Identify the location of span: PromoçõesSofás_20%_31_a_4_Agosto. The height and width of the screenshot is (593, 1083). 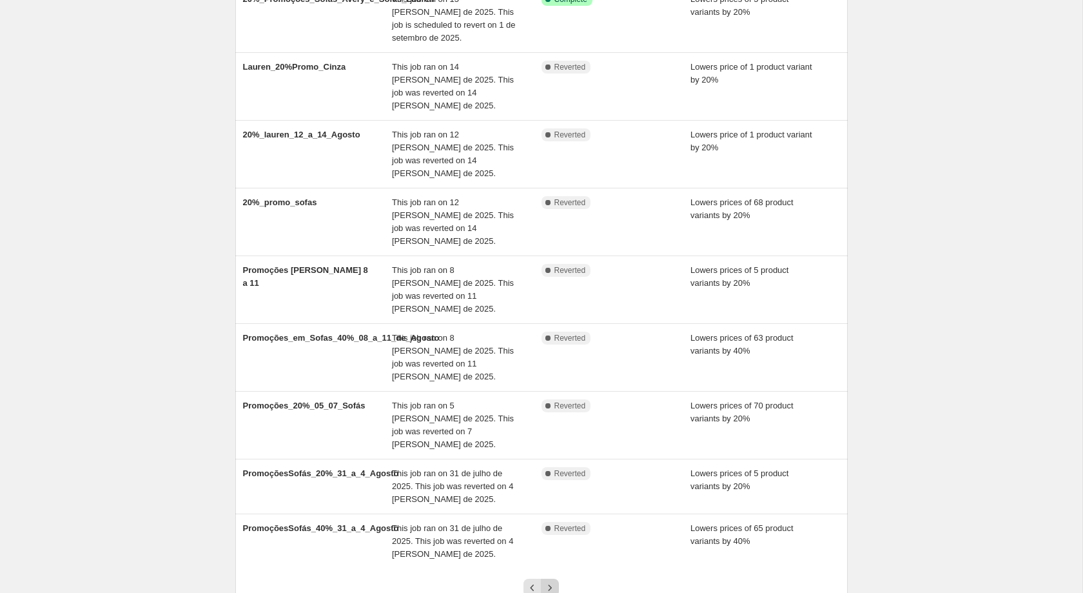
(321, 473).